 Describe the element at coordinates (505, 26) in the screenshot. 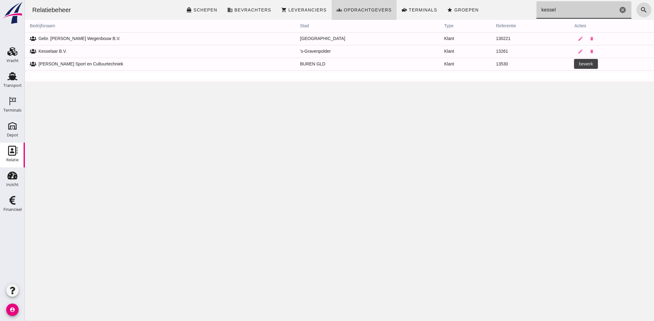

I see `th: referentie` at that location.